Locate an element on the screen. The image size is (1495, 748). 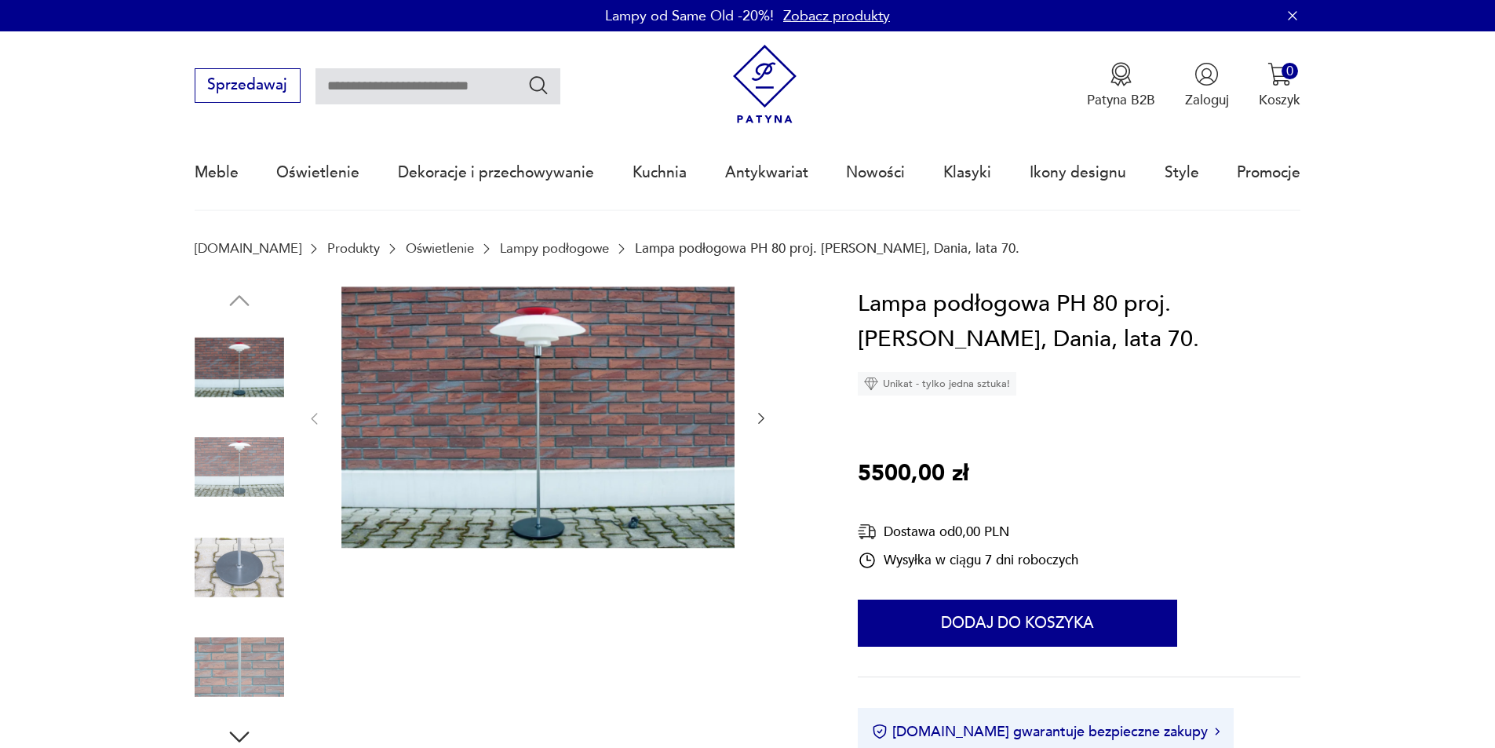
a: Kuchnia is located at coordinates (659, 173).